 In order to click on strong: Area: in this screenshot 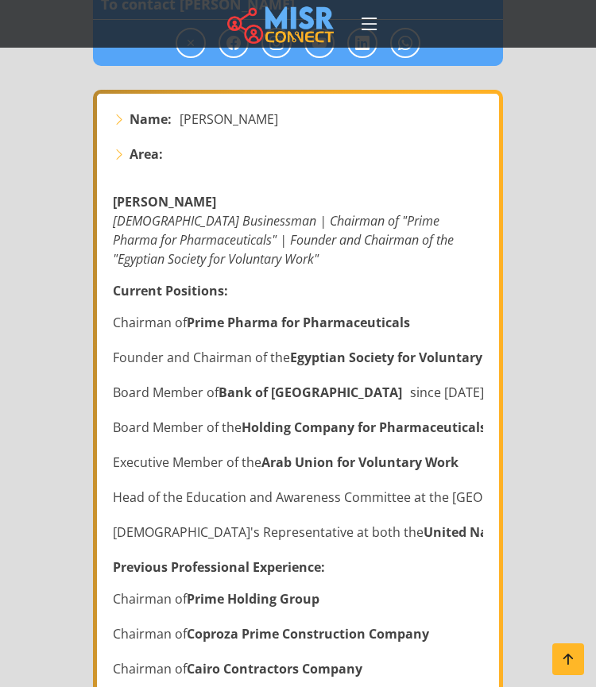, I will do `click(146, 154)`.